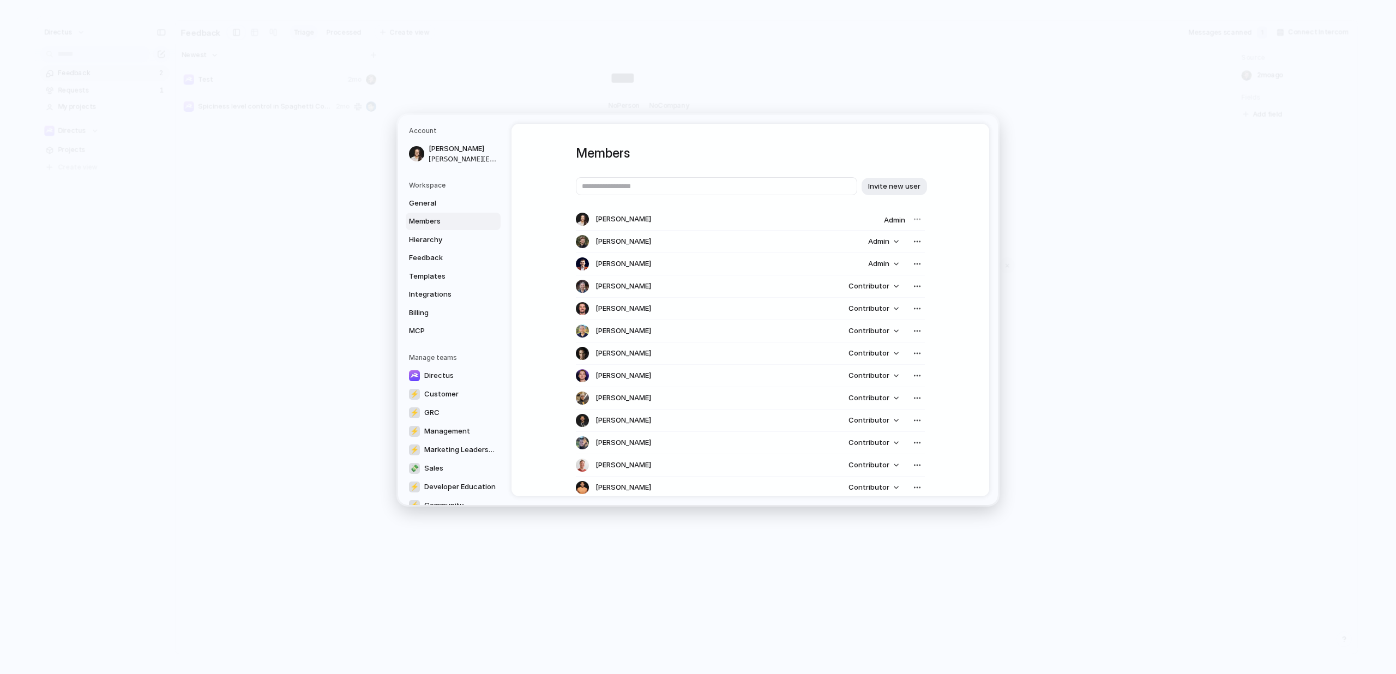 The height and width of the screenshot is (674, 1396). What do you see at coordinates (453, 469) in the screenshot?
I see `a: 💸Sales` at bounding box center [453, 469].